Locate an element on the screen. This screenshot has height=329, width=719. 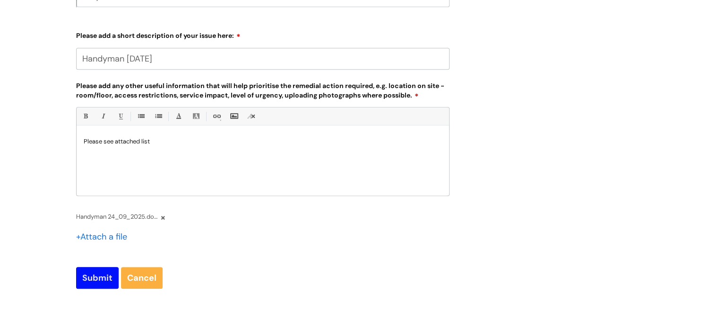
span: Handyman 24_09_2025.docx (117.27 KB ) - is located at coordinates (117, 216).